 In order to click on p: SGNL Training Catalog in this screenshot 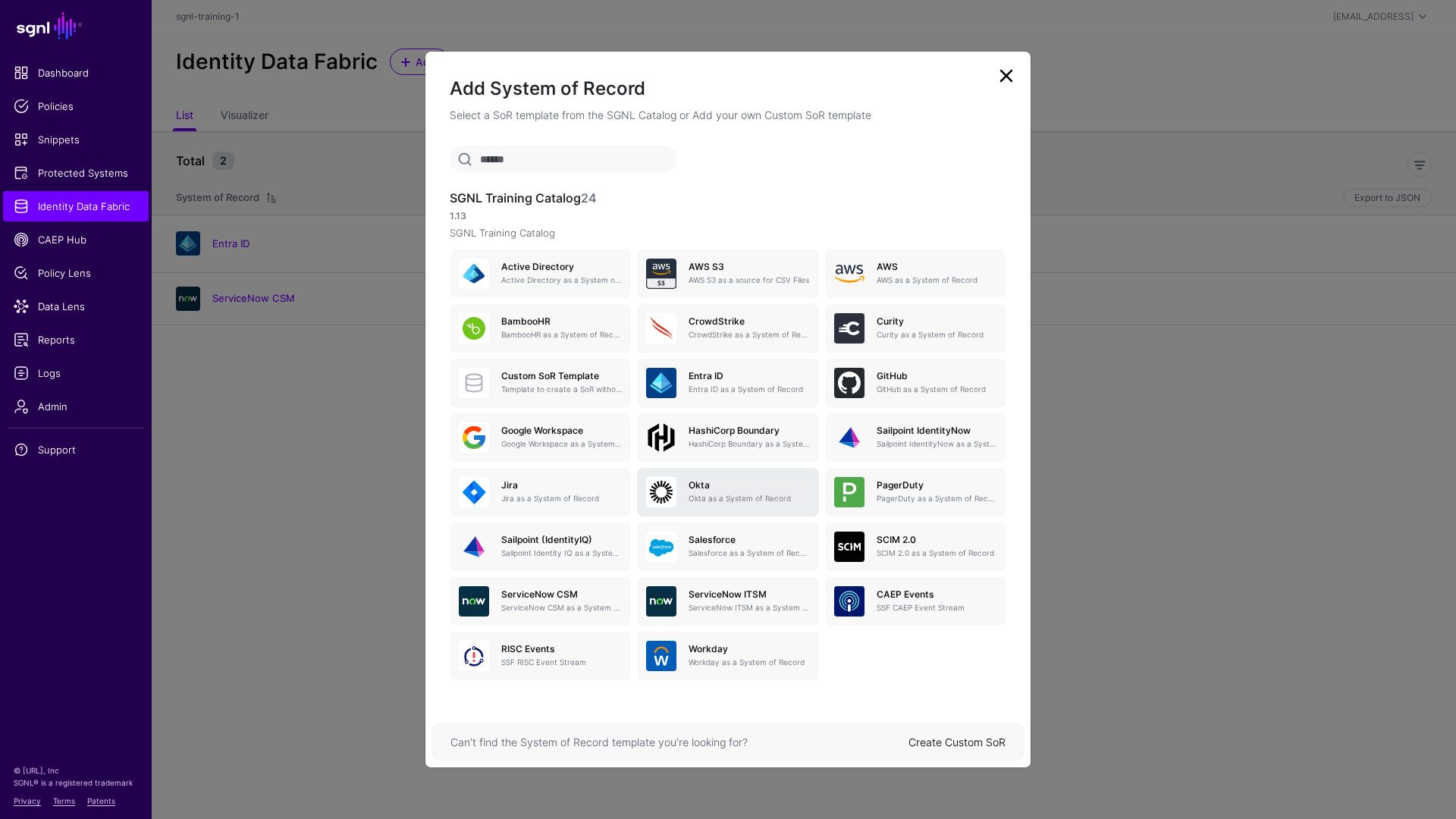, I will do `click(728, 233)`.